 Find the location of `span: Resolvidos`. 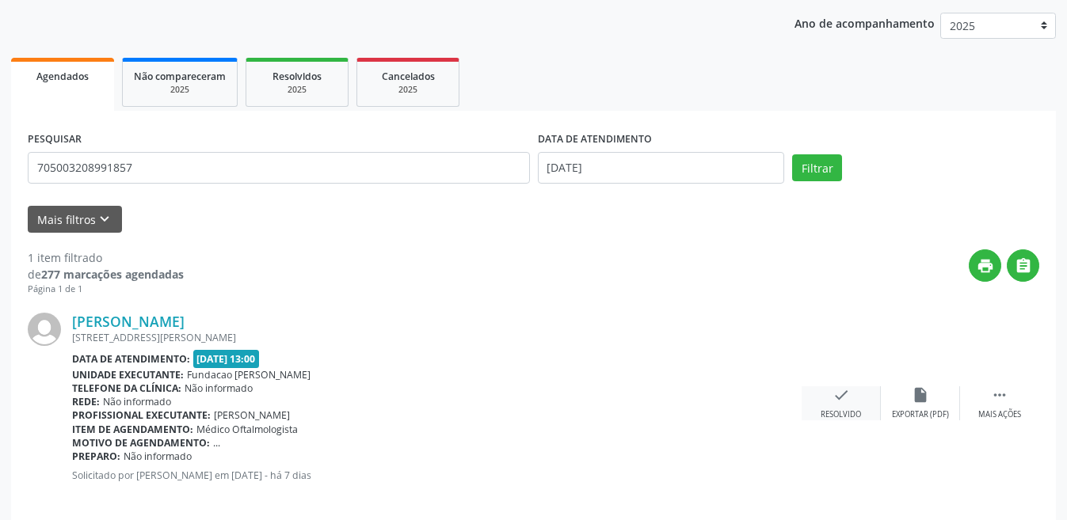

span: Resolvidos is located at coordinates (297, 76).